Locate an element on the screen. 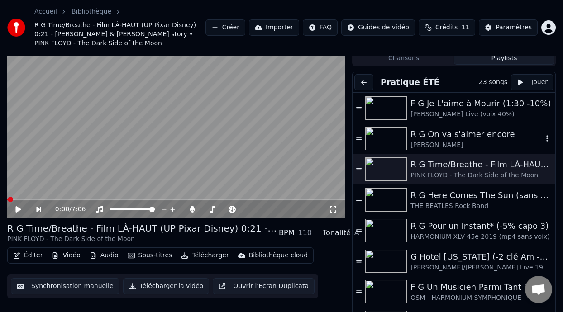 The width and height of the screenshot is (563, 312). div: OSM - HARMONIUM SYMPHONIQUE is located at coordinates (481, 298).